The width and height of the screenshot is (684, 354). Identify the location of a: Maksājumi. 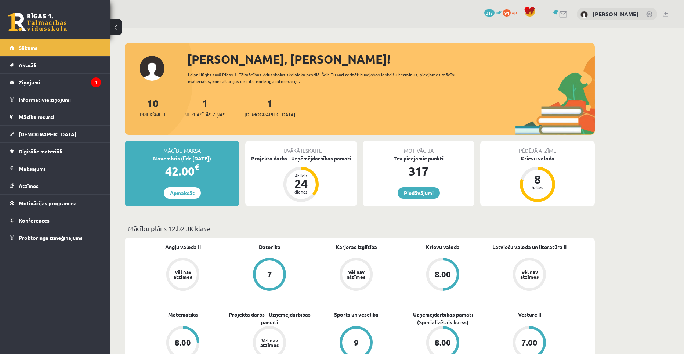
(55, 169).